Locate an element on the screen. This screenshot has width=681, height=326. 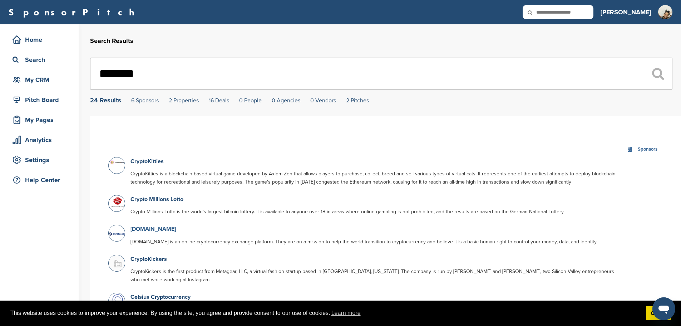
p: CryptoKitties is a blockchain based virtual game developed by Axiom Zen that allows players to pu... is located at coordinates (377, 178).